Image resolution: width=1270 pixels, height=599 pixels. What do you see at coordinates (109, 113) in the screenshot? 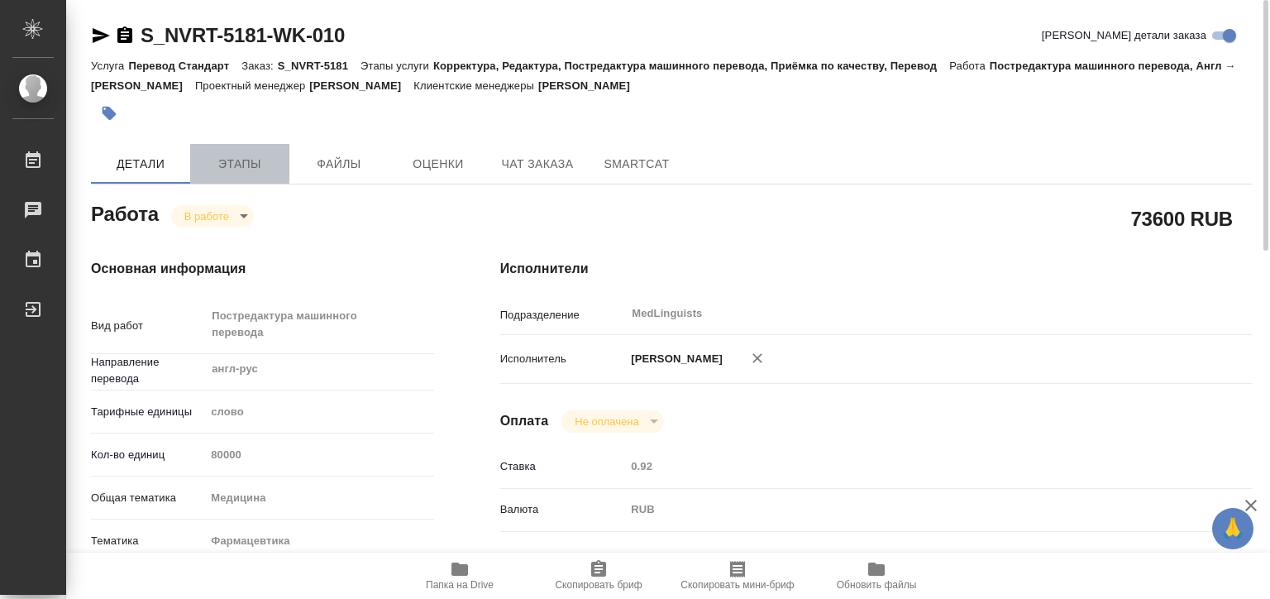
I see `button: Добавить тэг` at bounding box center [109, 113].